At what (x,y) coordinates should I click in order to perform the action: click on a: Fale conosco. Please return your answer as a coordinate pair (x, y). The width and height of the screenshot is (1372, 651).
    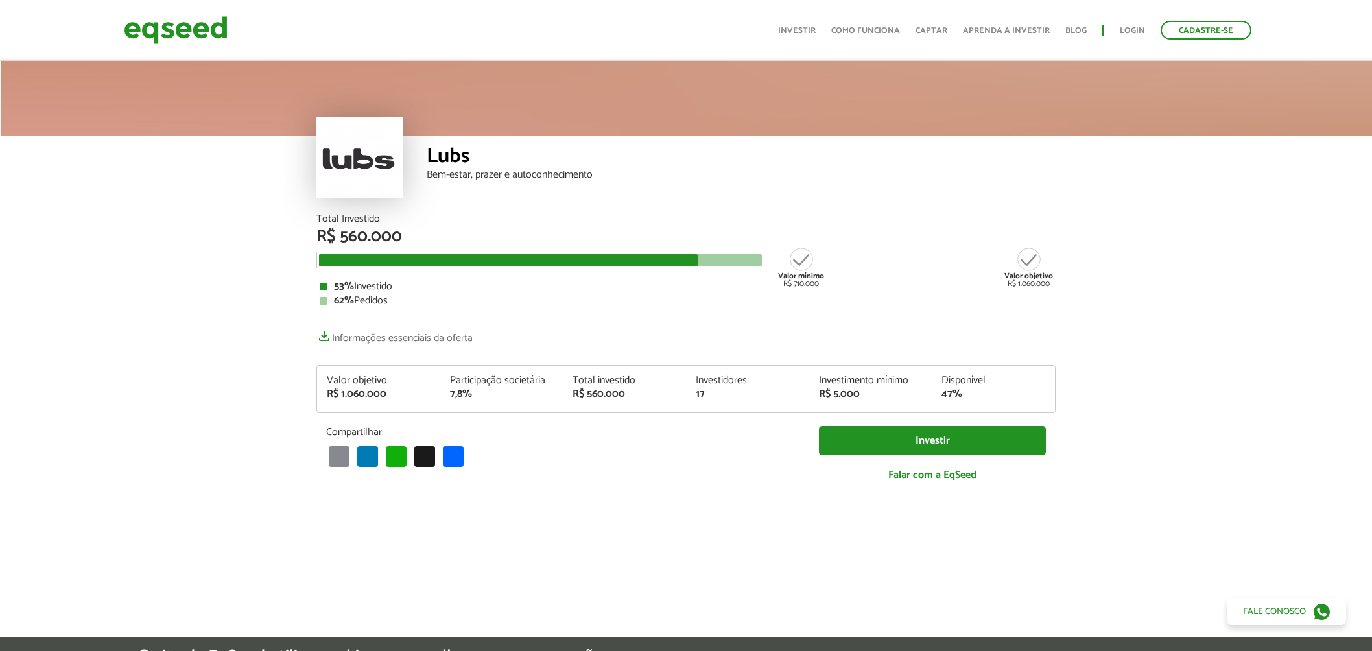
    Looking at the image, I should click on (1286, 611).